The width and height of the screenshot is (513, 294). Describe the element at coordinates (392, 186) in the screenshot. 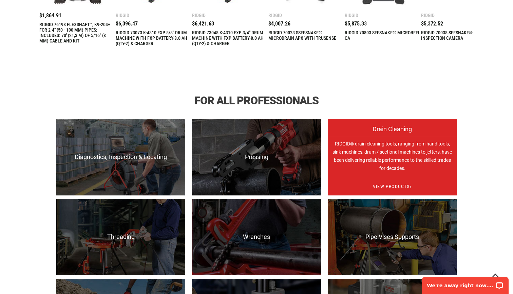

I see `span: View Products` at that location.